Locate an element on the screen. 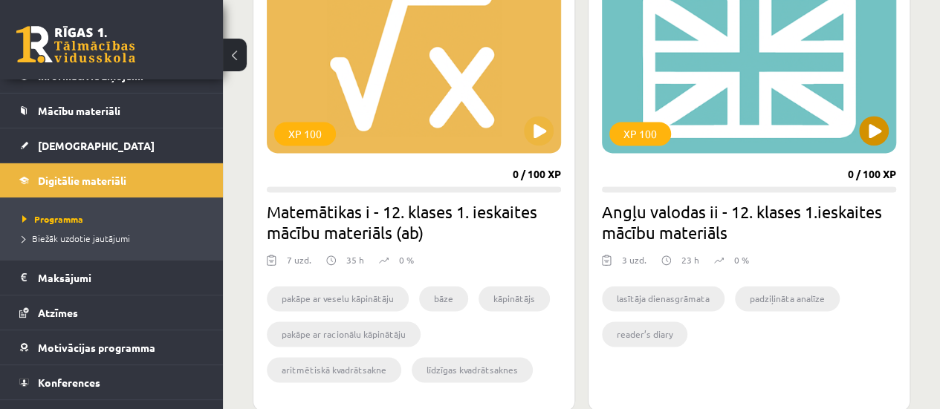  li: lasītāja dienasgrāmata is located at coordinates (663, 299).